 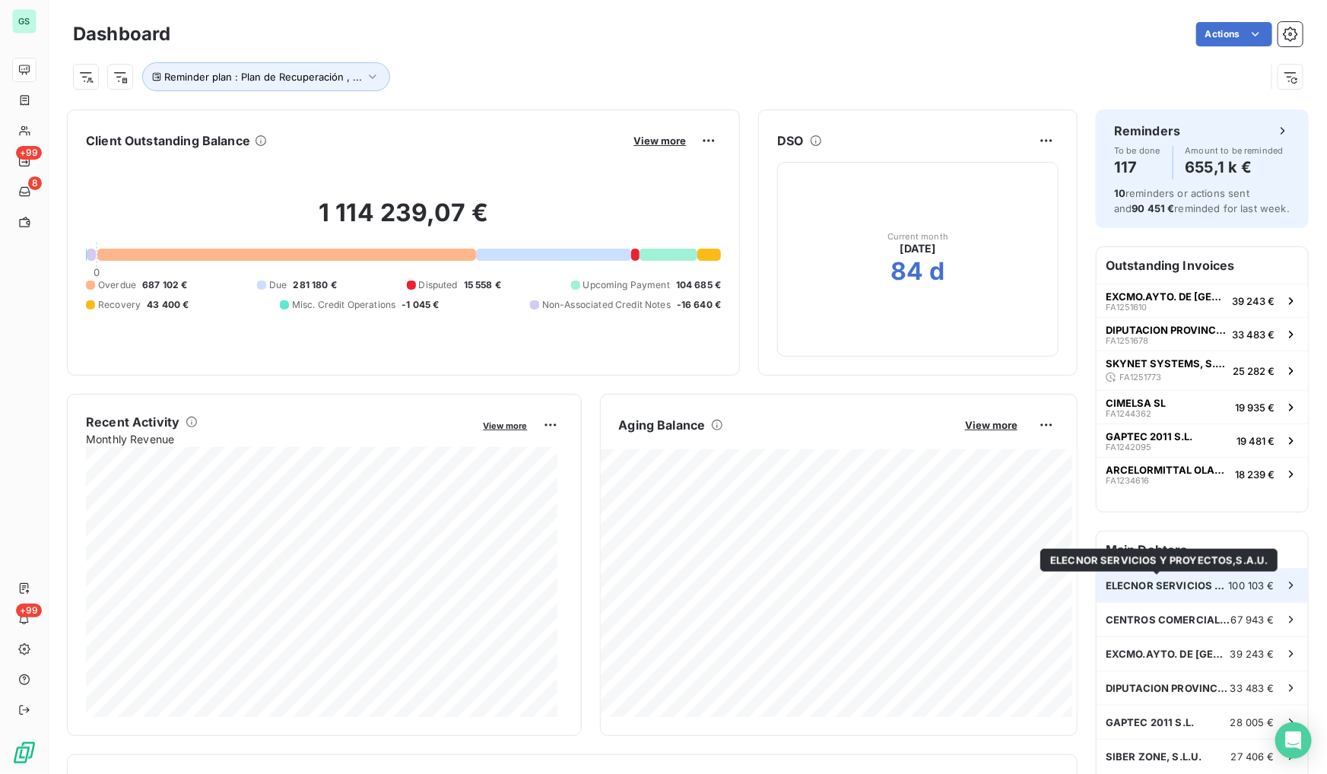 I want to click on h6: Outstanding Invoices, so click(x=1202, y=265).